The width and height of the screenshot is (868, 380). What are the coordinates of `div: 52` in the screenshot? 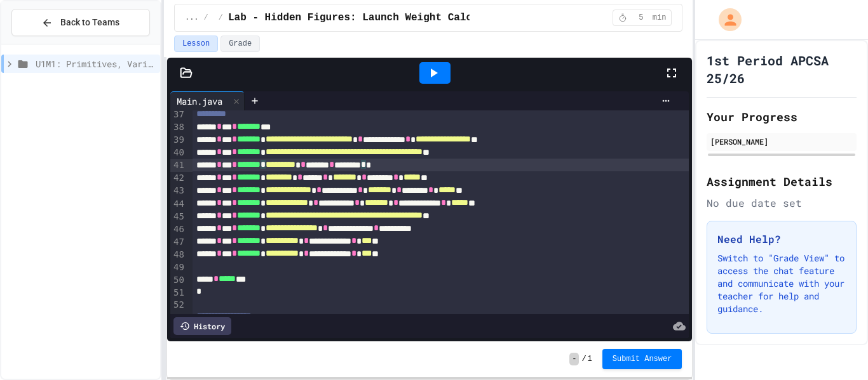 It's located at (178, 305).